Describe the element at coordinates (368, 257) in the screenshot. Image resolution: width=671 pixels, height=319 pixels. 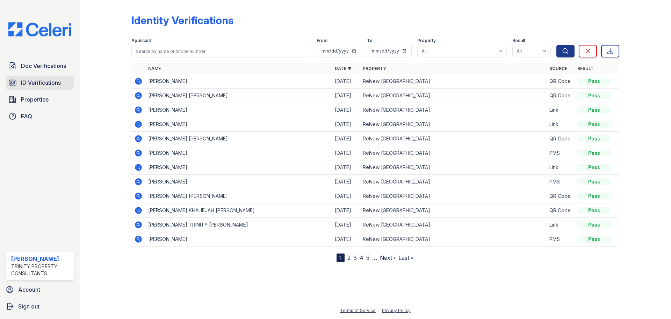
I see `a: 5` at that location.